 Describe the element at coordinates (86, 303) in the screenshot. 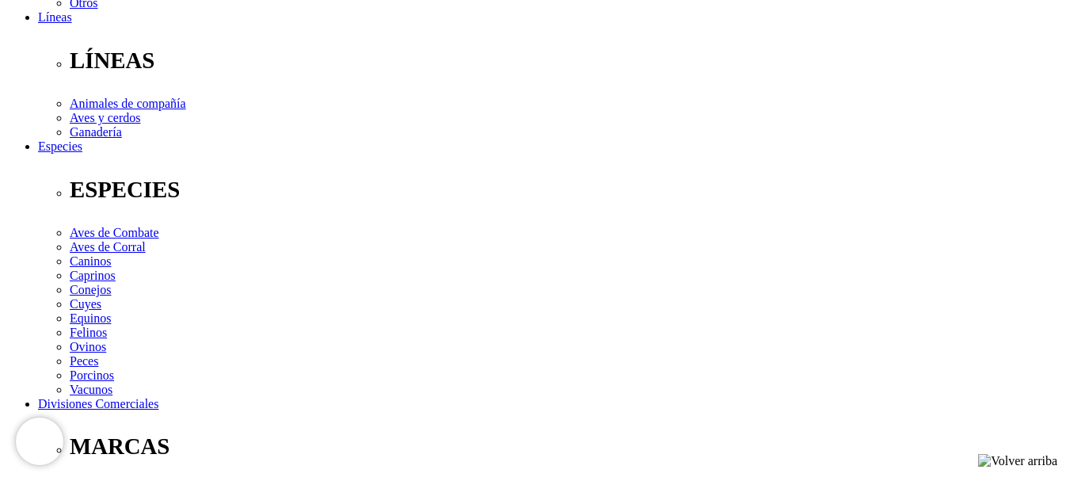

I see `span: Cuyes` at that location.